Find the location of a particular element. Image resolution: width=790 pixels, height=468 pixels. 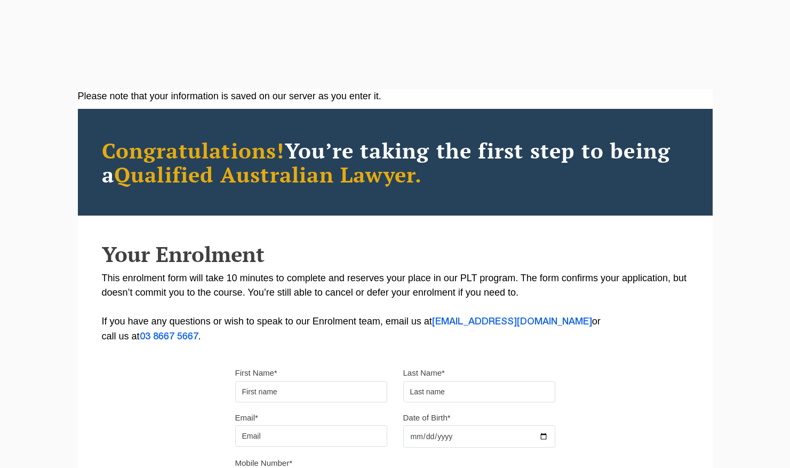

input: First name is located at coordinates (311, 391).